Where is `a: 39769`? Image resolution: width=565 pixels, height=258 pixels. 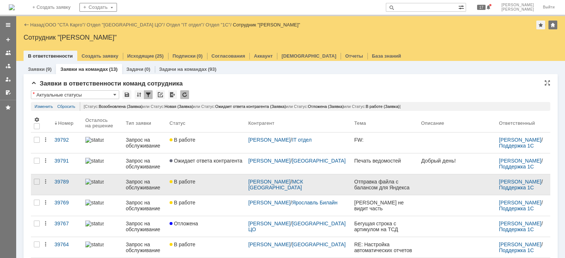
a: 39769 is located at coordinates (67, 206).